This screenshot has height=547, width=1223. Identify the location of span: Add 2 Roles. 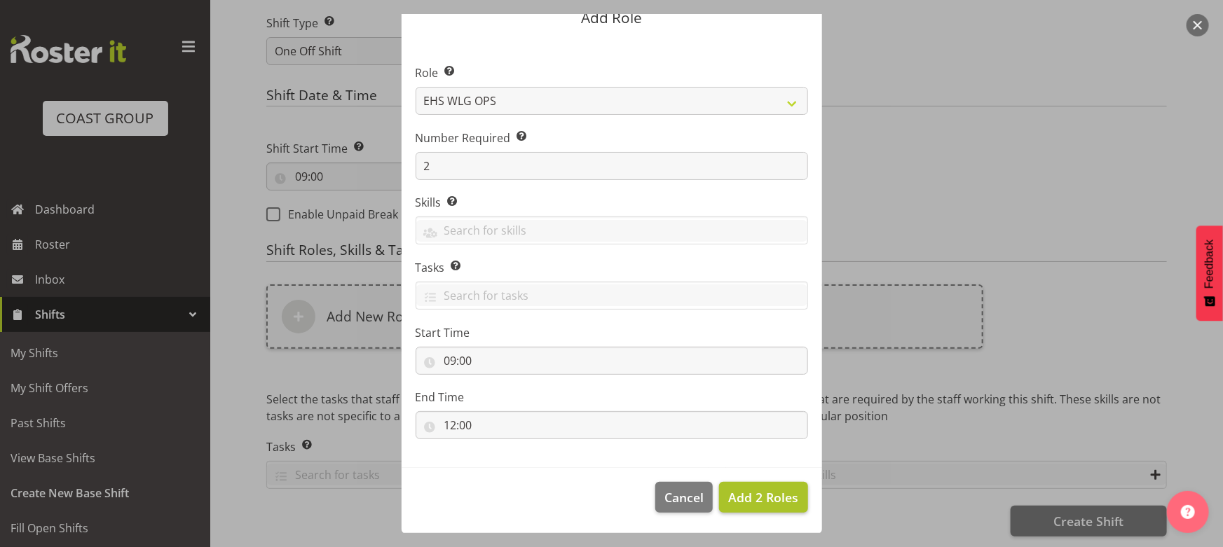
(763, 497).